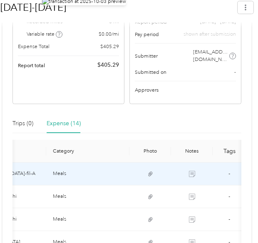  I want to click on th: Tags, so click(229, 151).